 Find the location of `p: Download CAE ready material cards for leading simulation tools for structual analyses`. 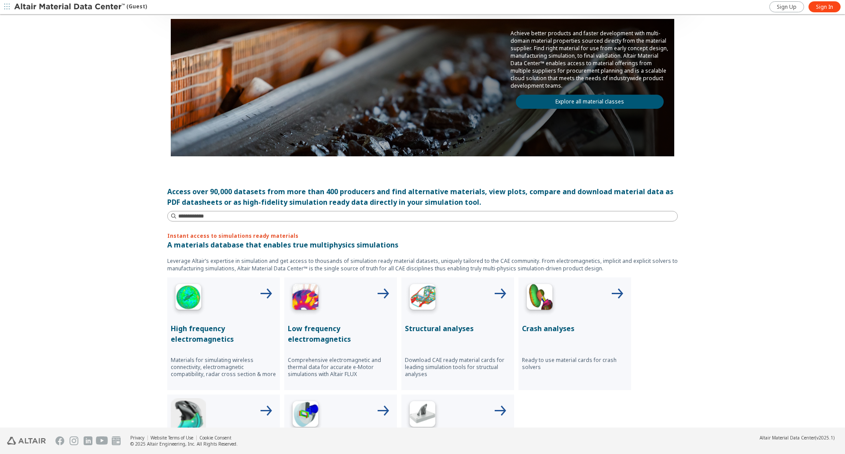

p: Download CAE ready material cards for leading simulation tools for structual analyses is located at coordinates (458, 367).